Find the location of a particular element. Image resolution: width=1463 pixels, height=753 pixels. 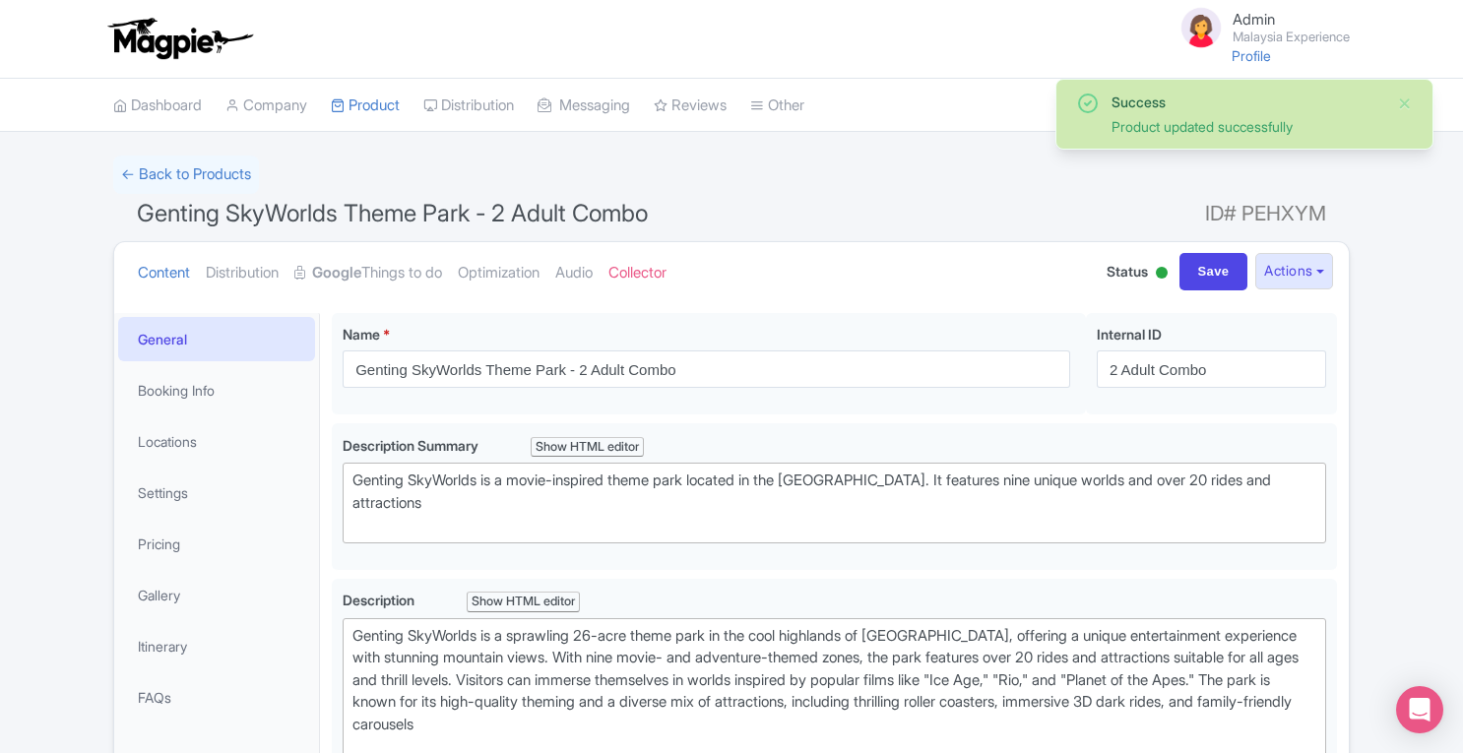

button: Actions is located at coordinates (1294, 271).